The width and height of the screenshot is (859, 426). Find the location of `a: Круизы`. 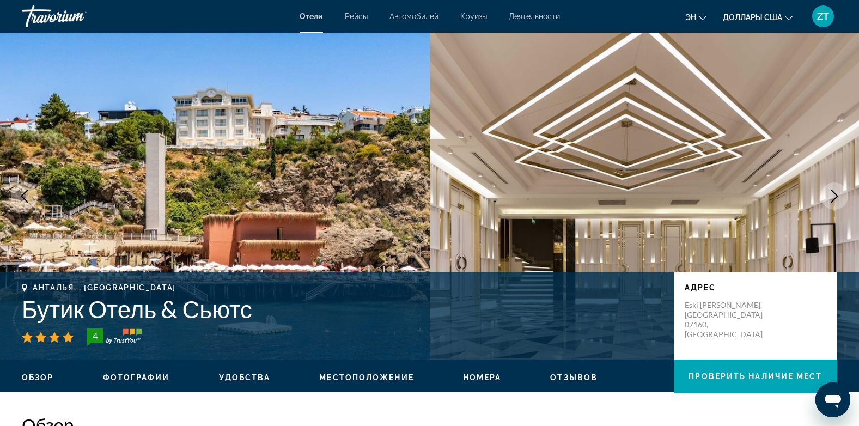

a: Круизы is located at coordinates (474, 16).